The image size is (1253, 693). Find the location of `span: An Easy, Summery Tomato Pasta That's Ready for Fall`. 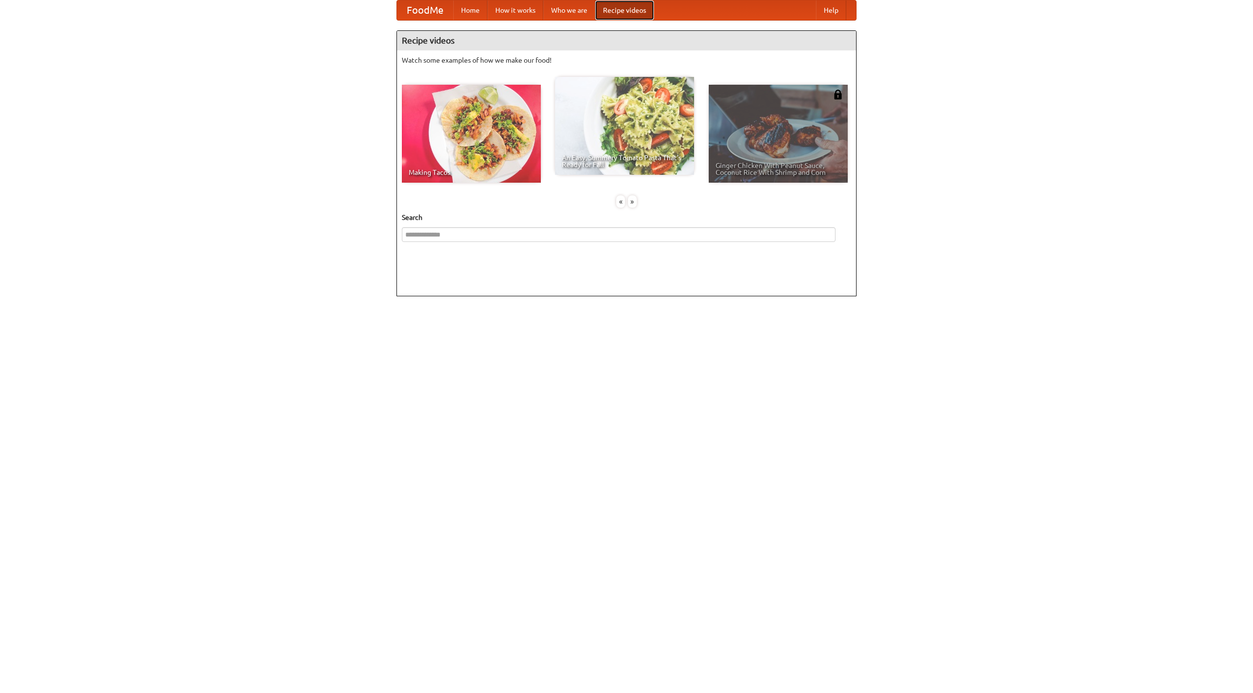

span: An Easy, Summery Tomato Pasta That's Ready for Fall is located at coordinates (625, 161).